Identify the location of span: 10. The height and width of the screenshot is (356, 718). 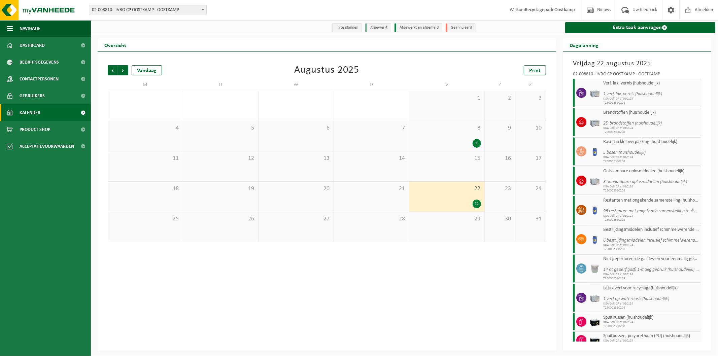
(531, 128).